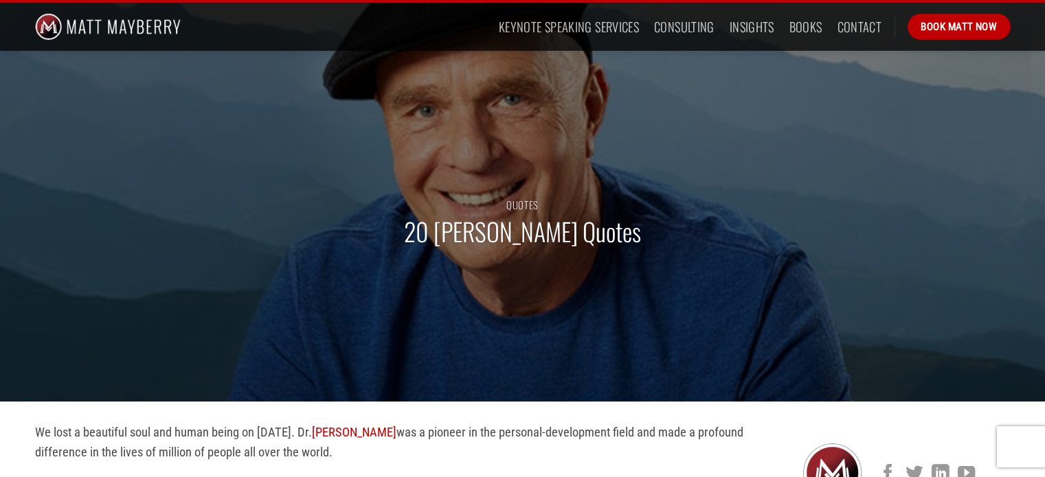 The height and width of the screenshot is (477, 1045). Describe the element at coordinates (958, 27) in the screenshot. I see `a: Book Matt Now` at that location.